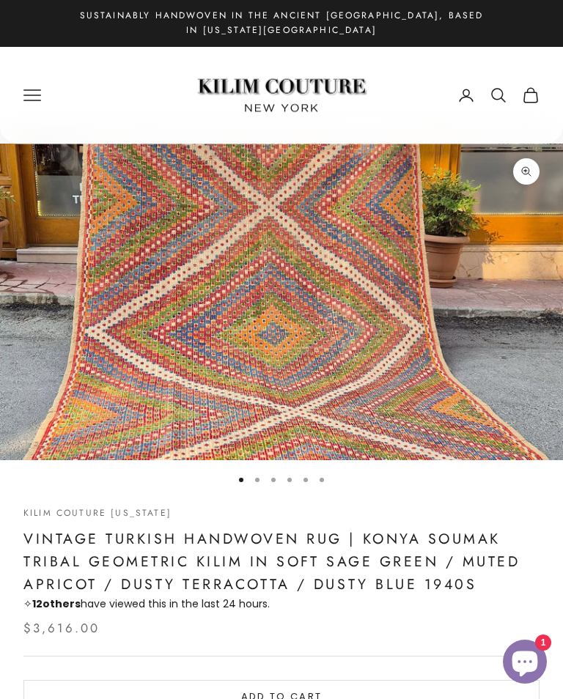 This screenshot has height=699, width=563. I want to click on nav: Secondary navigation, so click(498, 95).